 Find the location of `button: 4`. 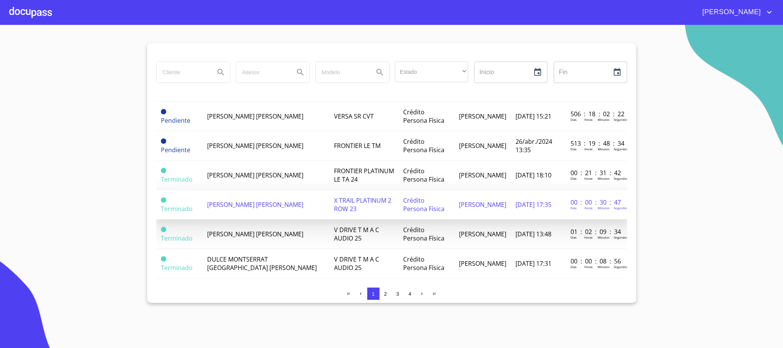

button: 4 is located at coordinates (410, 293).